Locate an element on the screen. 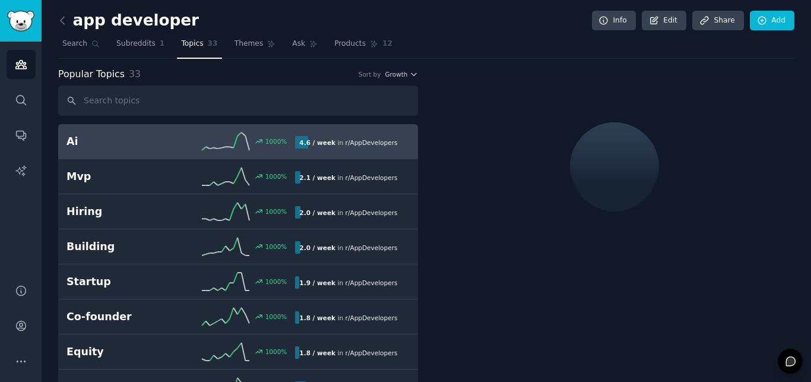  button: Growth is located at coordinates (401, 74).